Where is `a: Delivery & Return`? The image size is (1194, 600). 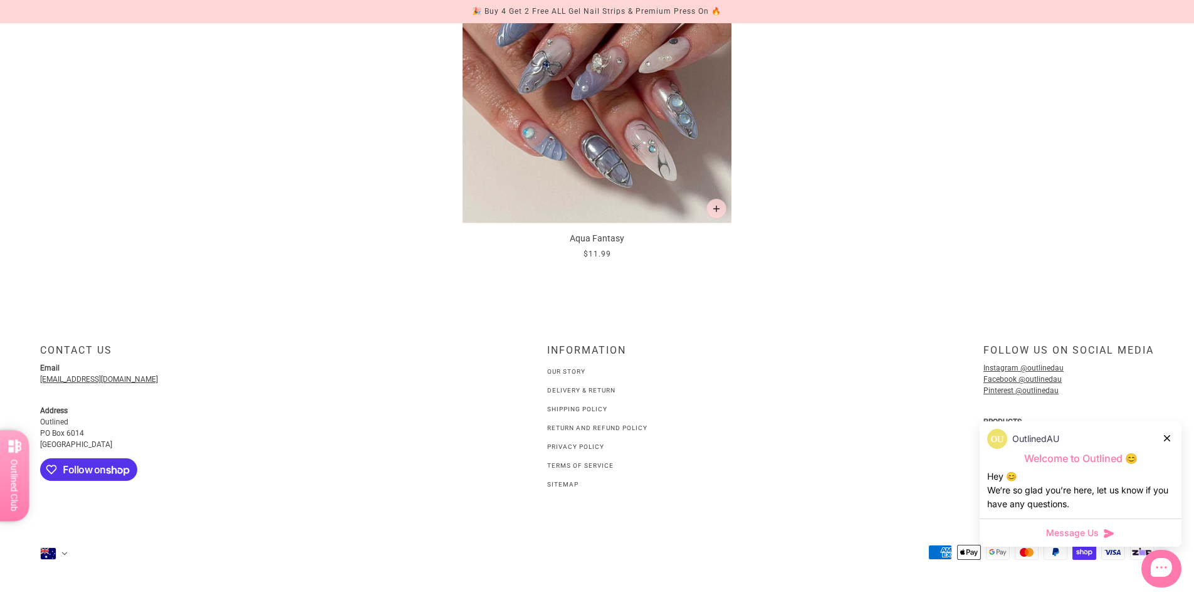 a: Delivery & Return is located at coordinates (581, 390).